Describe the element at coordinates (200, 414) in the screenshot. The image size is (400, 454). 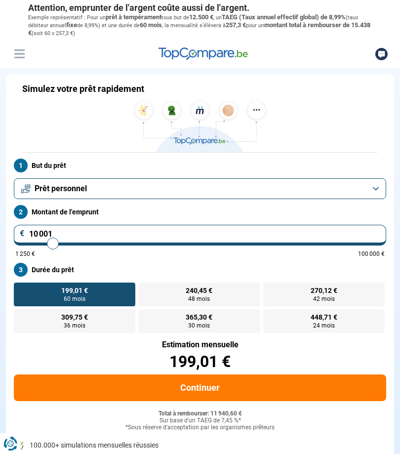
I see `div: Total à rembourser: 11 940,60 €` at that location.